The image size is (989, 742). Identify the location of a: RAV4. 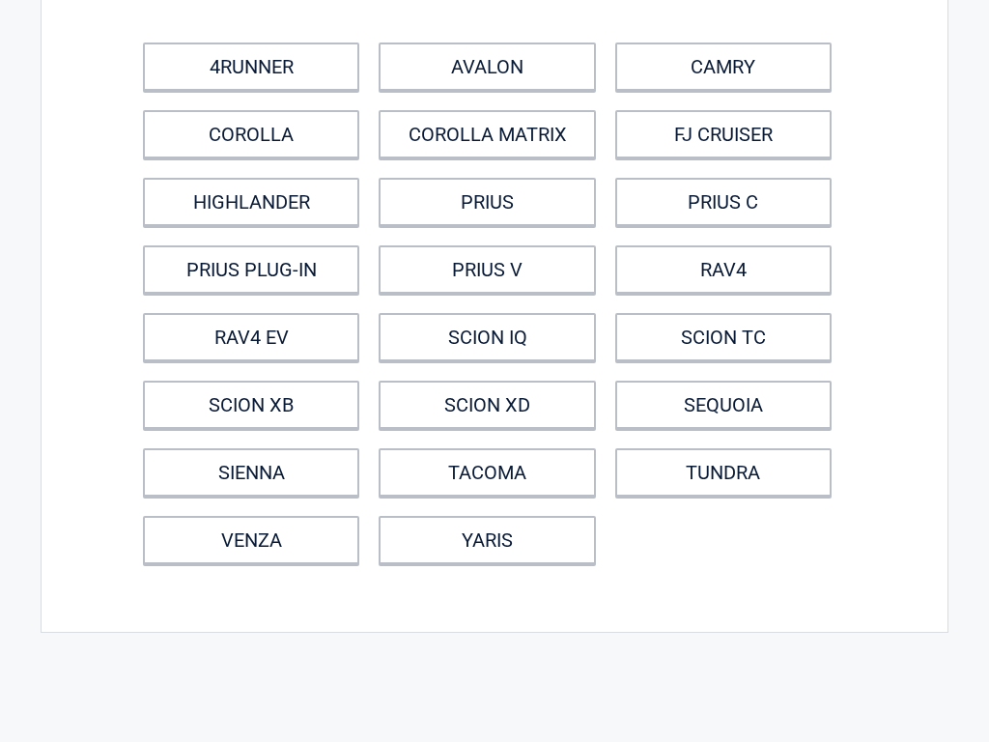
(724, 270).